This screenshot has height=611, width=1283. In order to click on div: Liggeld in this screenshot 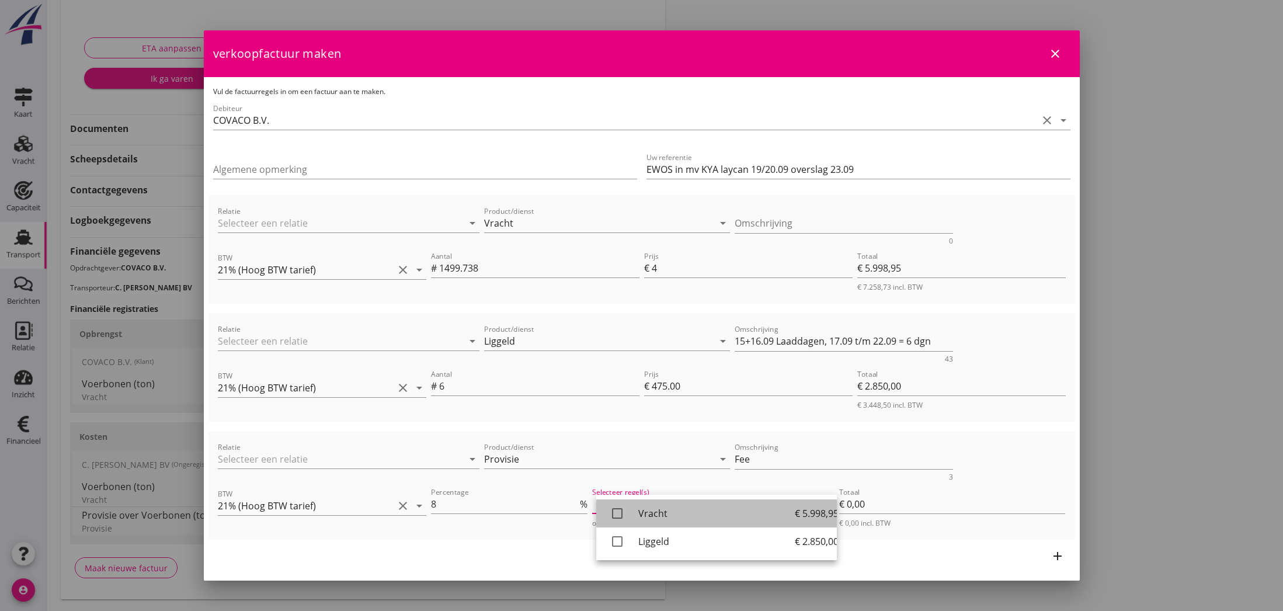, I will do `click(717, 541)`.